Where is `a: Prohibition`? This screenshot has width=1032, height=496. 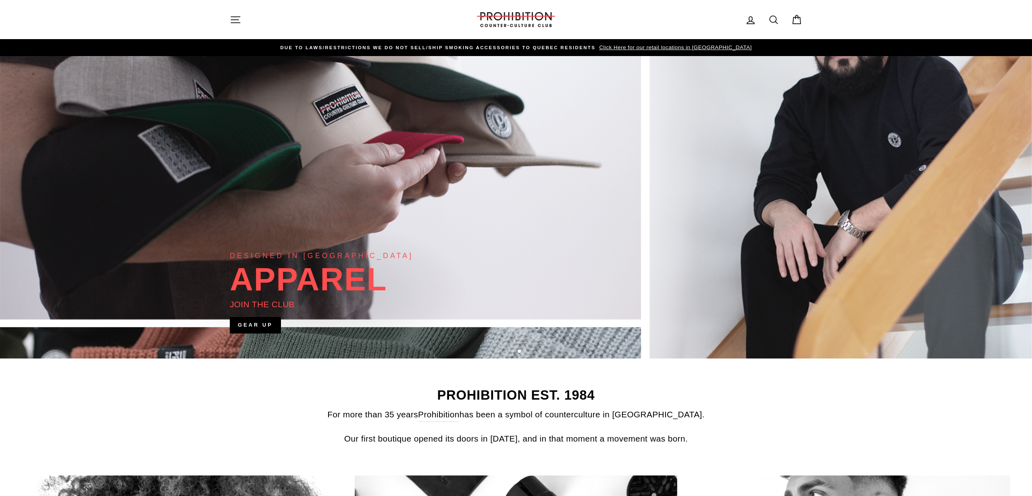
a: Prohibition is located at coordinates (439, 414).